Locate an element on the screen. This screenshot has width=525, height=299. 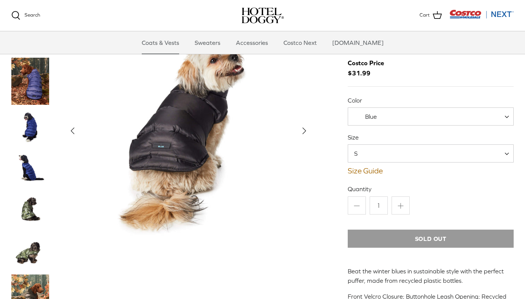
a: Coats & Vests is located at coordinates (160, 43).